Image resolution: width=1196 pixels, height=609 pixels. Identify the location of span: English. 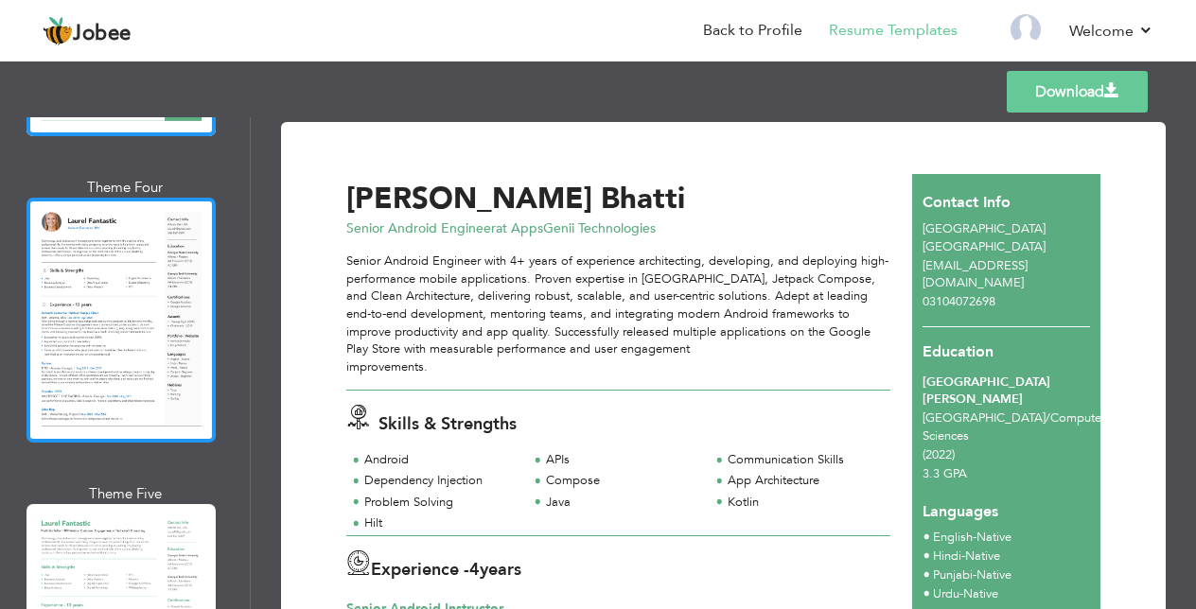
(953, 537).